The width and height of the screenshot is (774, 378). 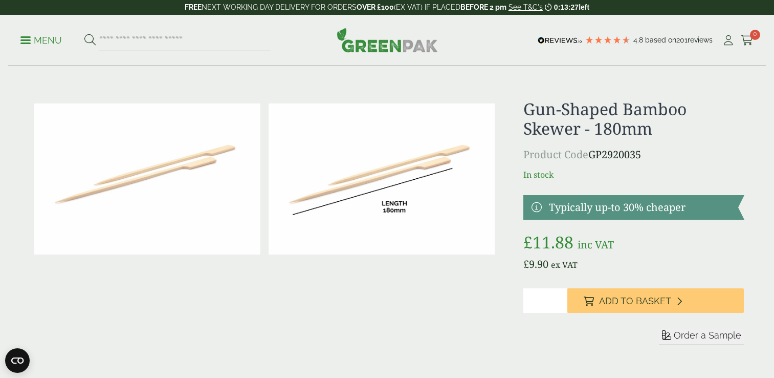 What do you see at coordinates (526, 7) in the screenshot?
I see `a: See T&C's` at bounding box center [526, 7].